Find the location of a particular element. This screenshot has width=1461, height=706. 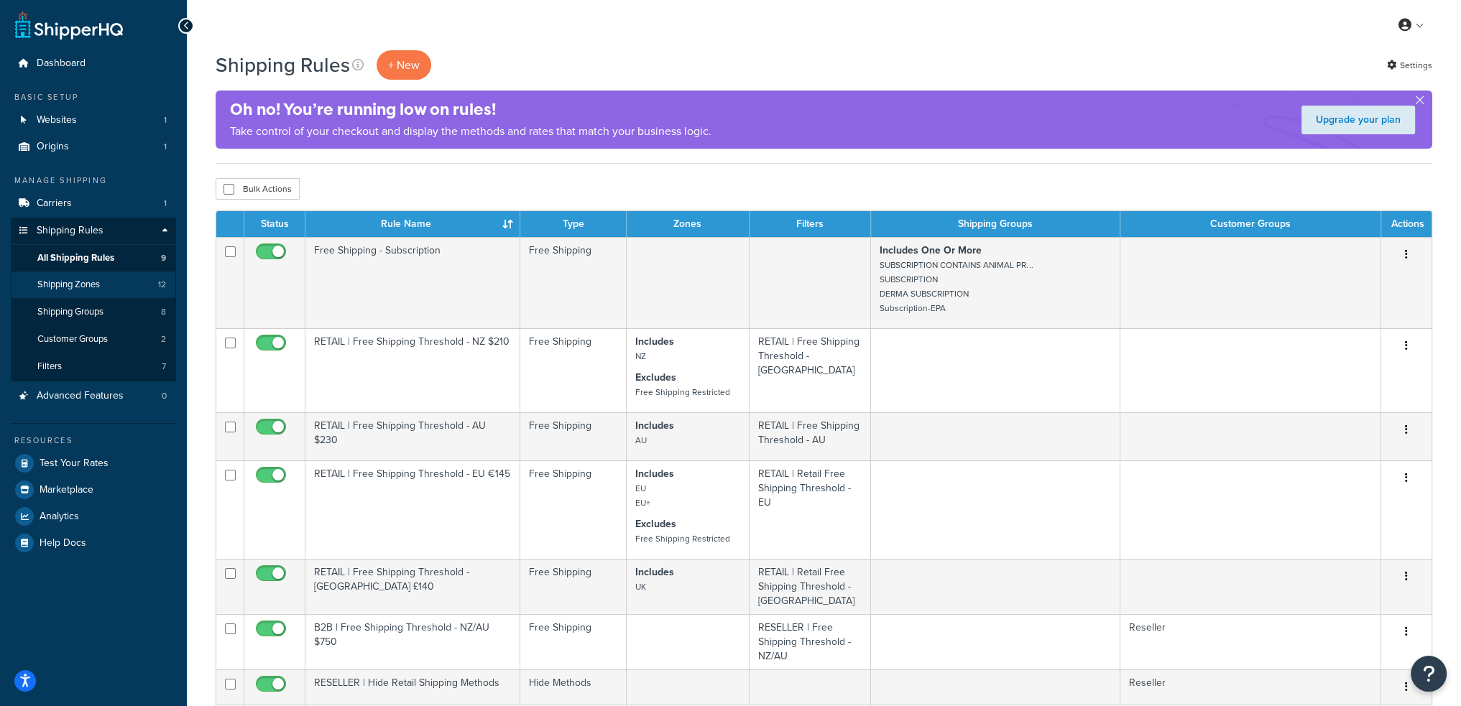

a: Carriers 1 is located at coordinates (93, 203).